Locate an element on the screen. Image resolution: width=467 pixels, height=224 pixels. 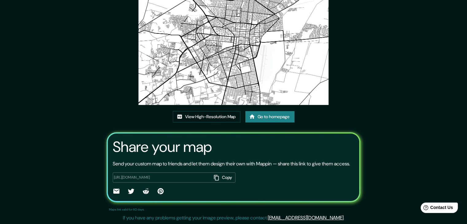
p: If you have any problems getting your image preview, please contact . is located at coordinates (233, 218).